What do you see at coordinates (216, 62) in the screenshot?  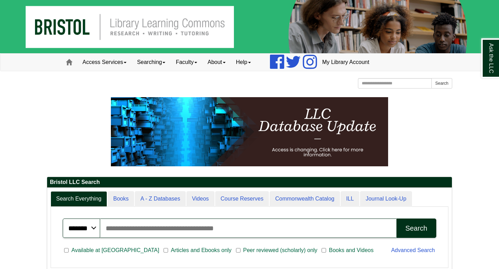 I see `a: About` at bounding box center [216, 62].